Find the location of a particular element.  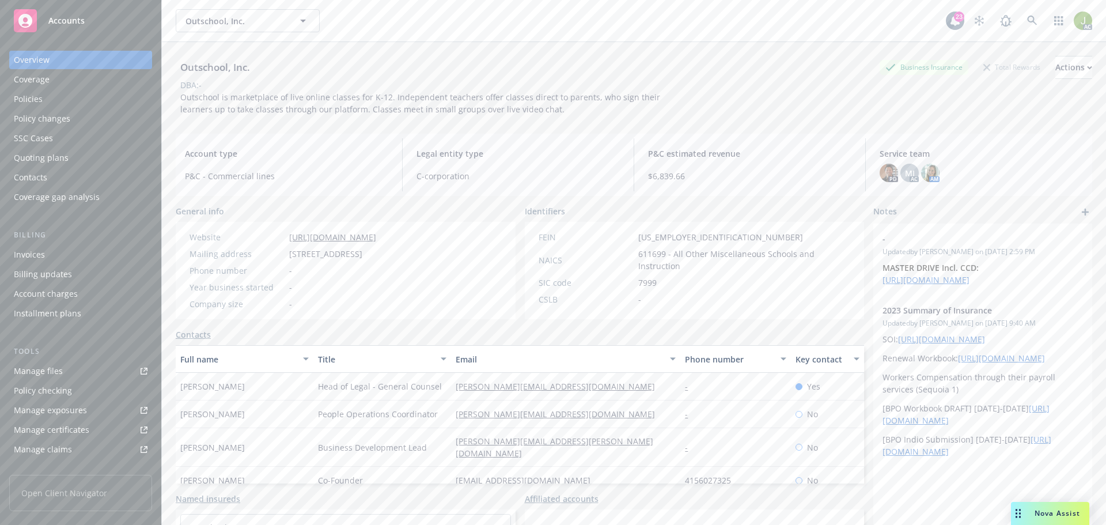

div: Key contact is located at coordinates (821, 359).